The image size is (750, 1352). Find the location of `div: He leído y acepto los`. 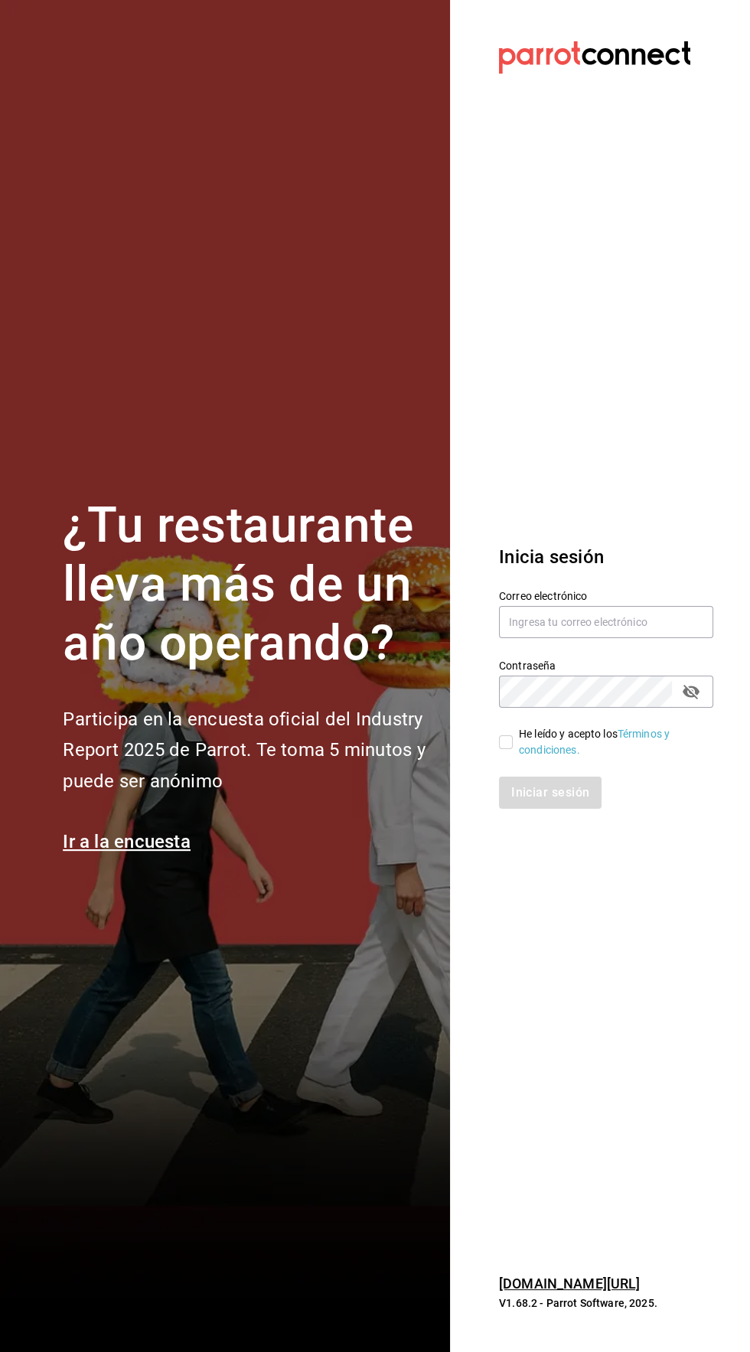

div: He leído y acepto los is located at coordinates (610, 742).